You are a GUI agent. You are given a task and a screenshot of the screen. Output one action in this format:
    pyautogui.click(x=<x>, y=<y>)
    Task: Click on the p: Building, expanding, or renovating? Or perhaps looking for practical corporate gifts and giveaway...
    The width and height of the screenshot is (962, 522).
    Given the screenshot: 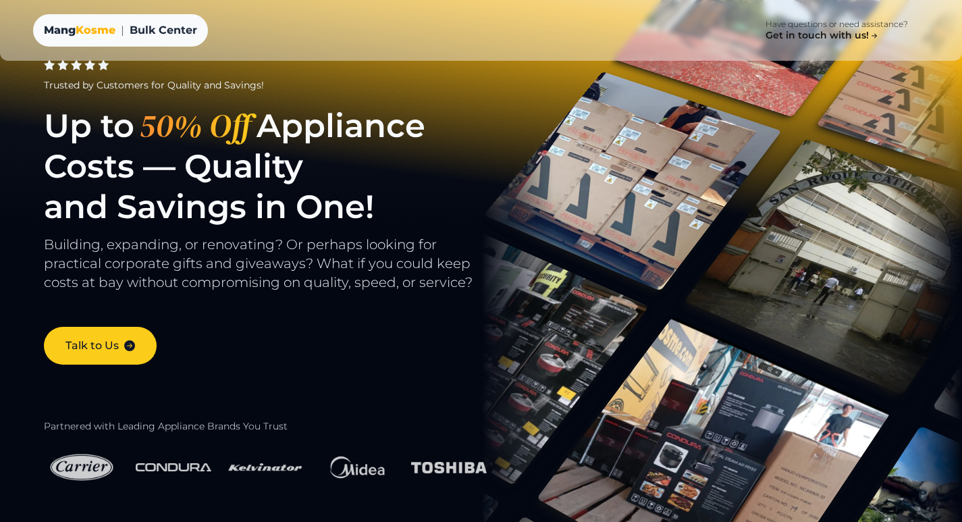 What is the action you would take?
    pyautogui.click(x=277, y=270)
    